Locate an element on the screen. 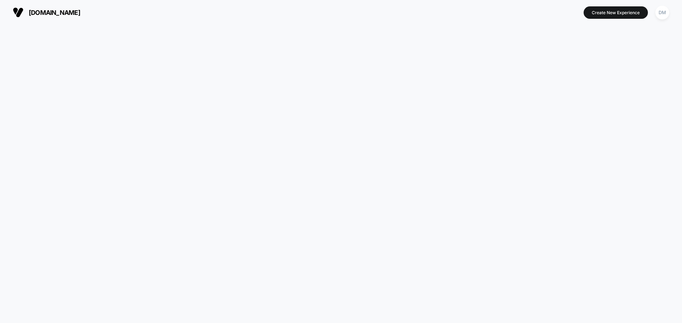 The height and width of the screenshot is (323, 682). div: DM is located at coordinates (662, 12).